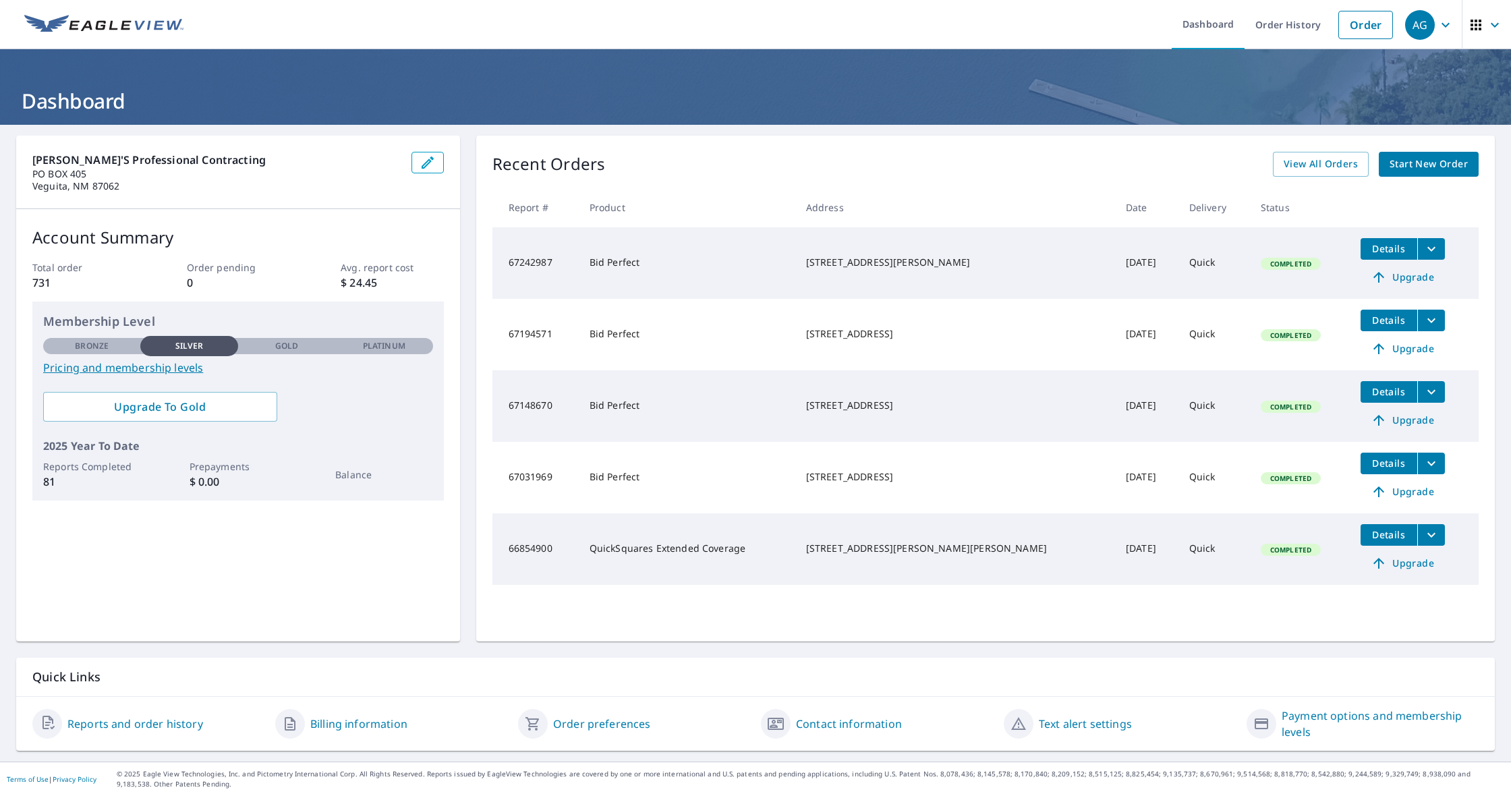 The height and width of the screenshot is (796, 1511). What do you see at coordinates (535, 207) in the screenshot?
I see `th: Report #` at bounding box center [535, 207].